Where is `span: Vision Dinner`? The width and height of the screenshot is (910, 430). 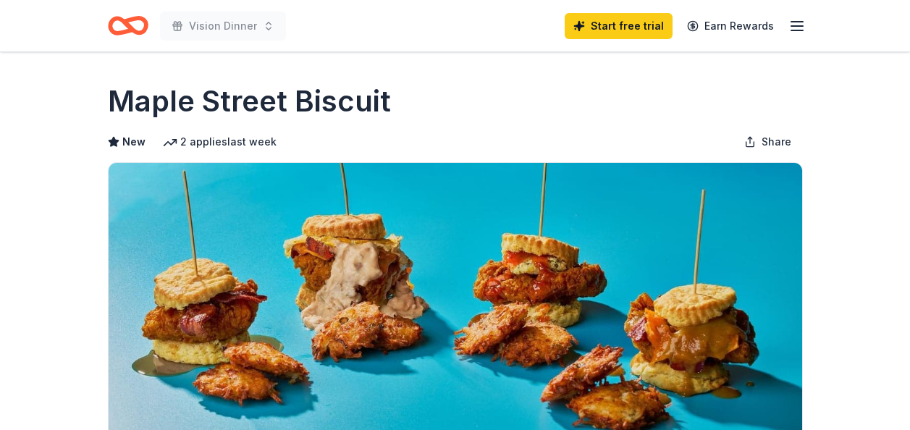 span: Vision Dinner is located at coordinates (223, 26).